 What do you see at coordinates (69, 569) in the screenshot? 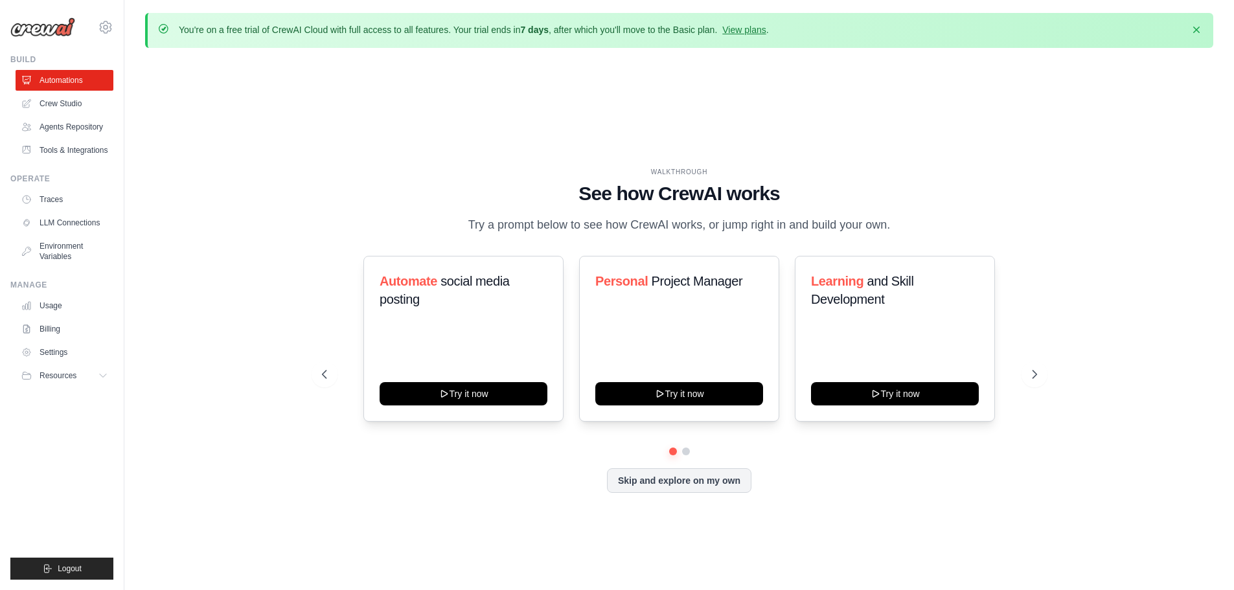
I see `span: Logout` at bounding box center [69, 569].